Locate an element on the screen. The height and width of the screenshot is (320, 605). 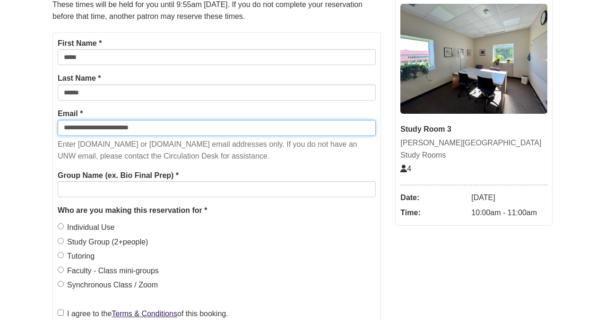
label: Individual Use is located at coordinates (86, 228).